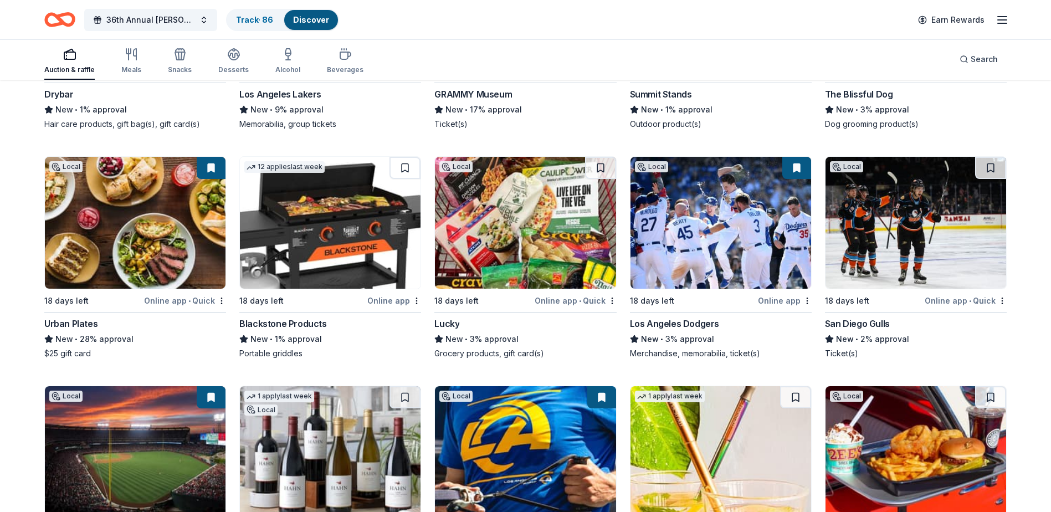 Image resolution: width=1051 pixels, height=512 pixels. I want to click on button: Snacks, so click(180, 62).